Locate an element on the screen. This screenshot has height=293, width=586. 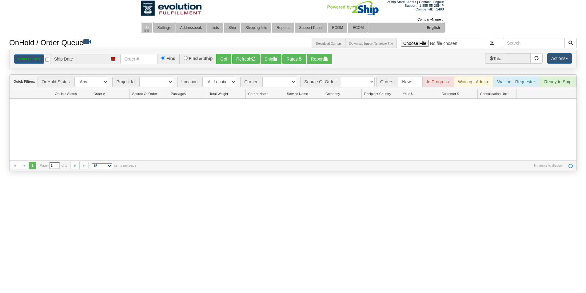
span: Ship is located at coordinates (232, 28).